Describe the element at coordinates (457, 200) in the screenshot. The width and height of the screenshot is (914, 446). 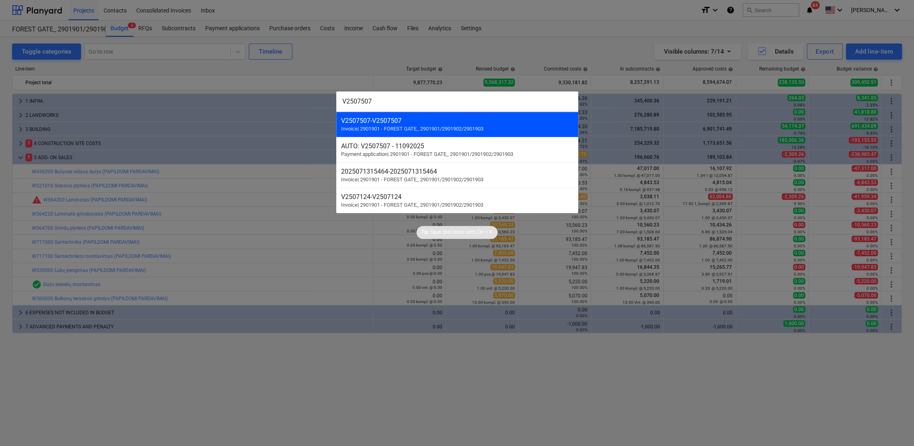
I see `div: V2507124-V2507124Invoice| 2901901 - FOREST GATE_ 2901901/2901902/2901903` at that location.